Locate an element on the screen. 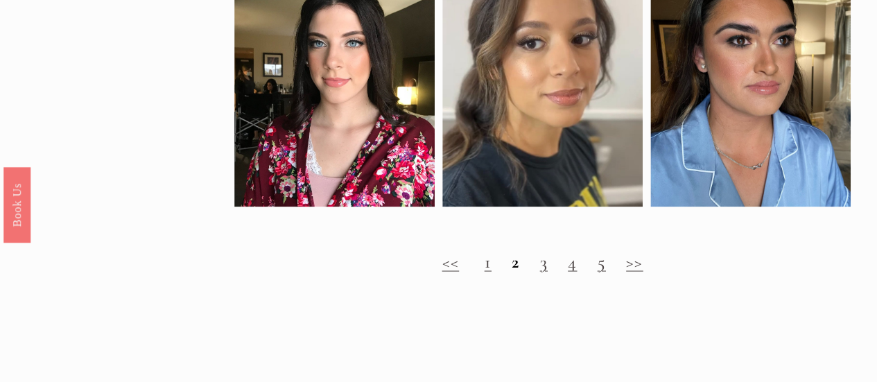 The image size is (877, 382). a: Book Us is located at coordinates (17, 204).